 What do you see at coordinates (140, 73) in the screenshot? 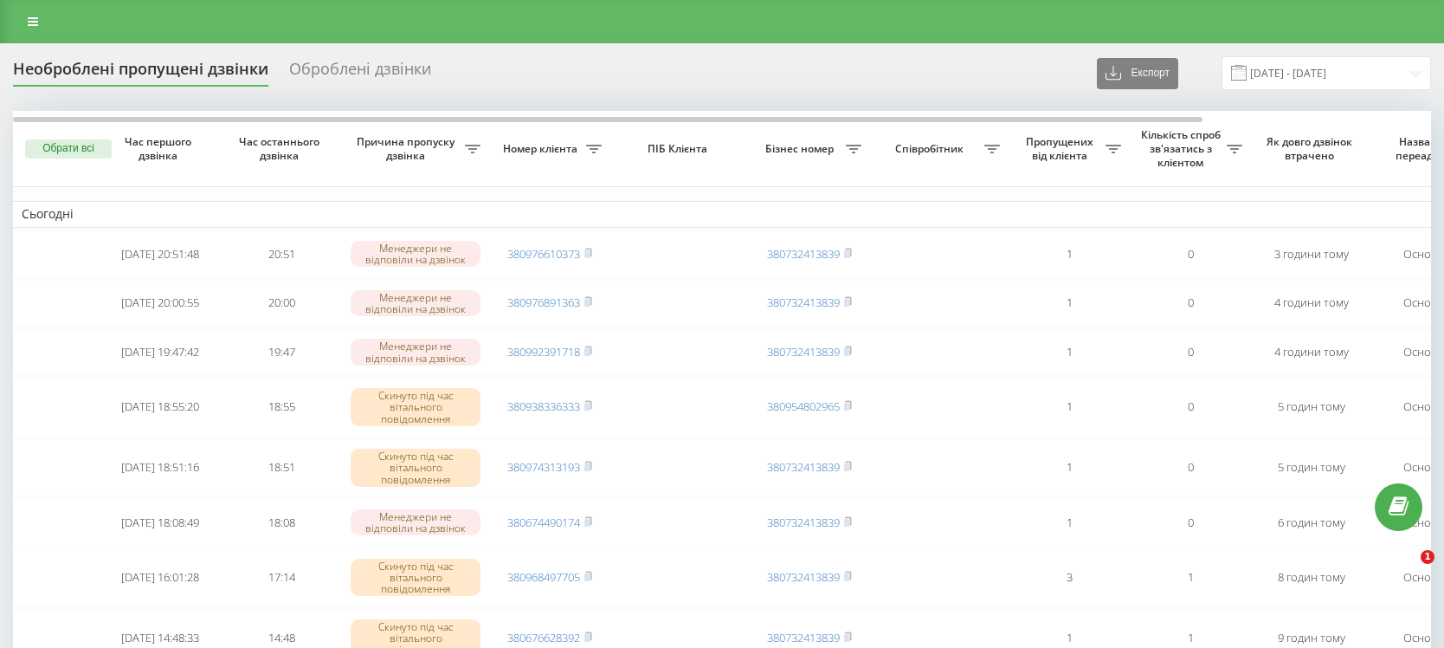
I see `div: Необроблені пропущені дзвінки` at bounding box center [140, 73].